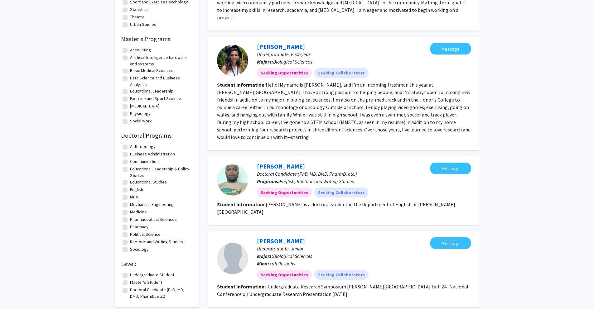  I want to click on span: Undergraduate, Junior, so click(280, 249).